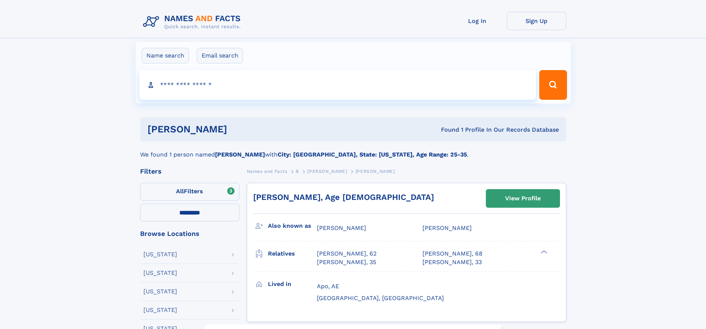  I want to click on div: Found 1 Profile In Our Records Database, so click(446, 130).